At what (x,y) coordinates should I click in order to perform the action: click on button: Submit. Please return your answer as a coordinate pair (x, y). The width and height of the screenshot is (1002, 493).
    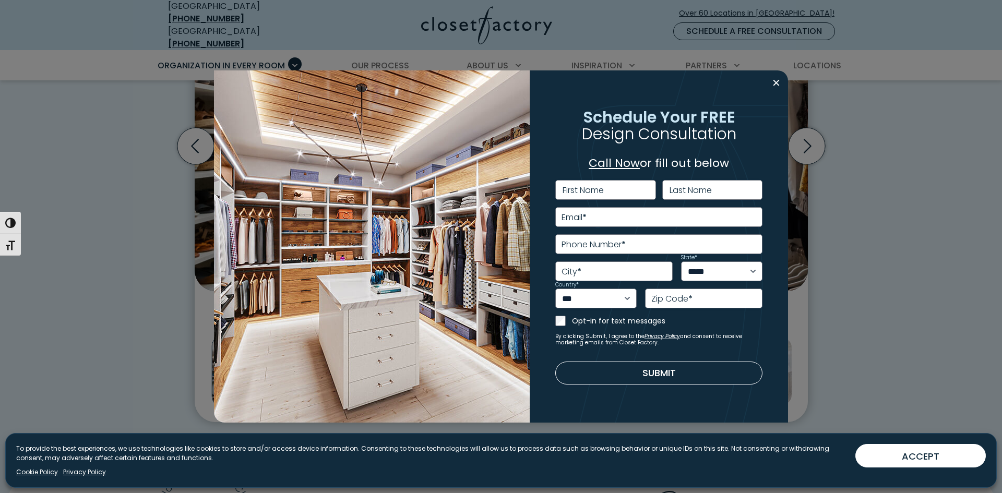
    Looking at the image, I should click on (659, 373).